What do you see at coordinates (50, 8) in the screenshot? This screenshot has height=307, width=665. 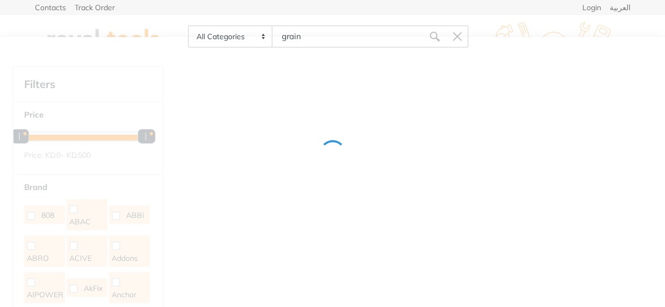 I see `a: Contacts` at bounding box center [50, 8].